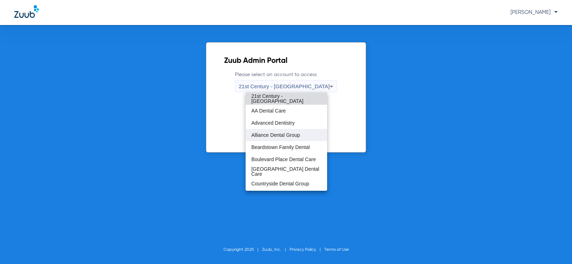 The width and height of the screenshot is (572, 264). What do you see at coordinates (276, 135) in the screenshot?
I see `span: Alliance Dental Group` at bounding box center [276, 135].